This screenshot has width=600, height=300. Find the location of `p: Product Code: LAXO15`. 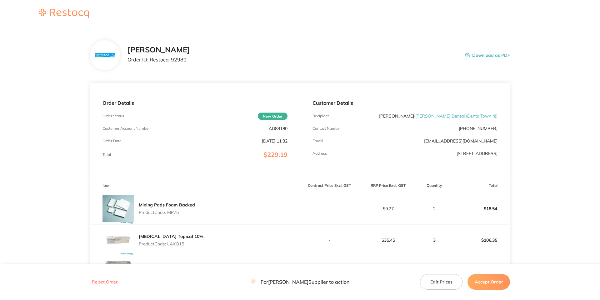

p: Product Code: LAXO15 is located at coordinates (171, 244).